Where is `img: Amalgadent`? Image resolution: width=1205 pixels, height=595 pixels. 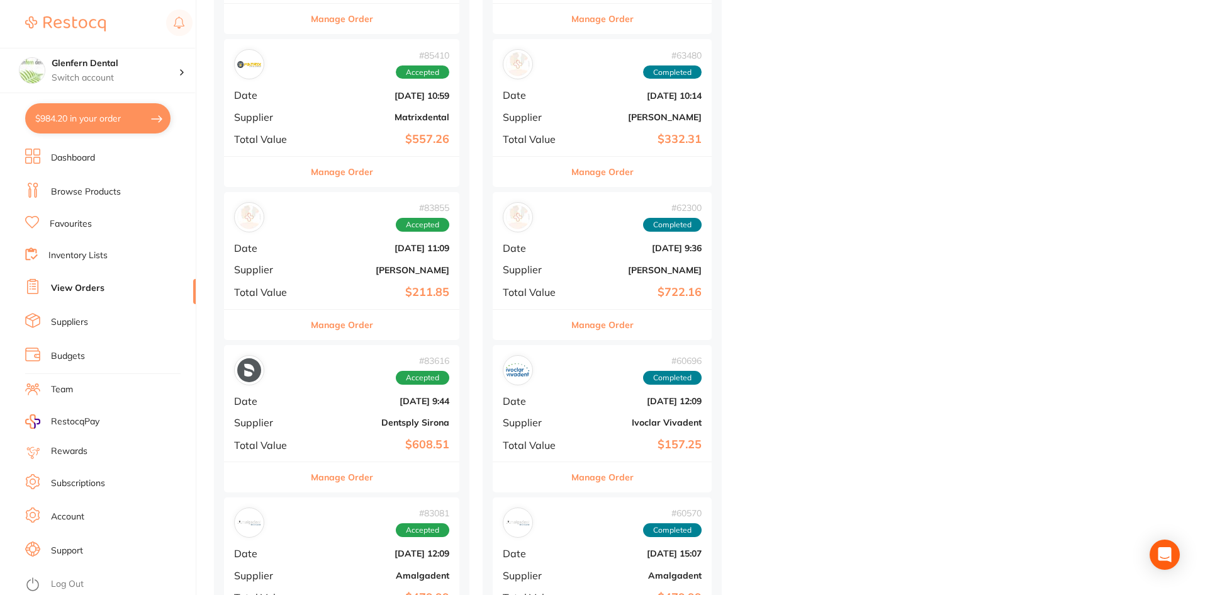
img: Amalgadent is located at coordinates (518, 522).